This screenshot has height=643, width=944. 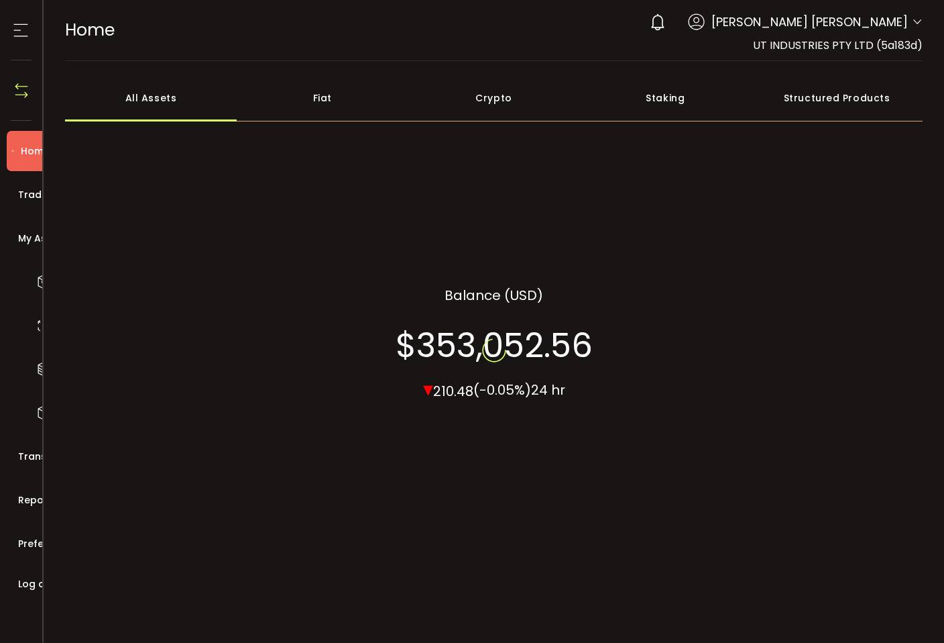 I want to click on div: Structured Products, so click(x=837, y=98).